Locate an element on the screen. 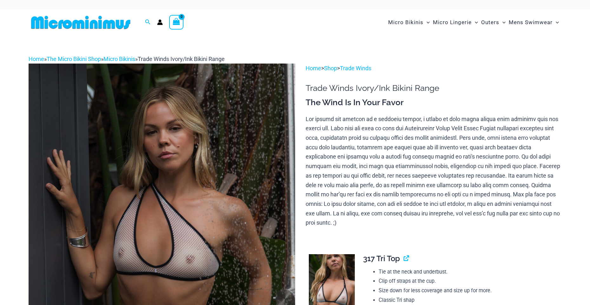 The image size is (590, 305). a: Search icon link is located at coordinates (148, 22).